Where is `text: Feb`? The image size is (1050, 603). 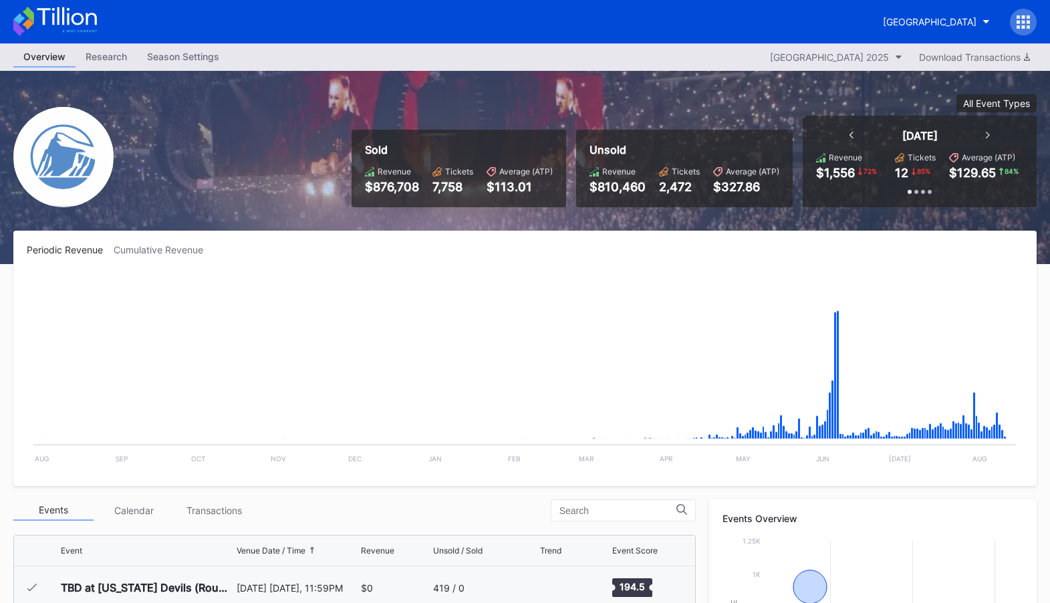 text: Feb is located at coordinates (514, 458).